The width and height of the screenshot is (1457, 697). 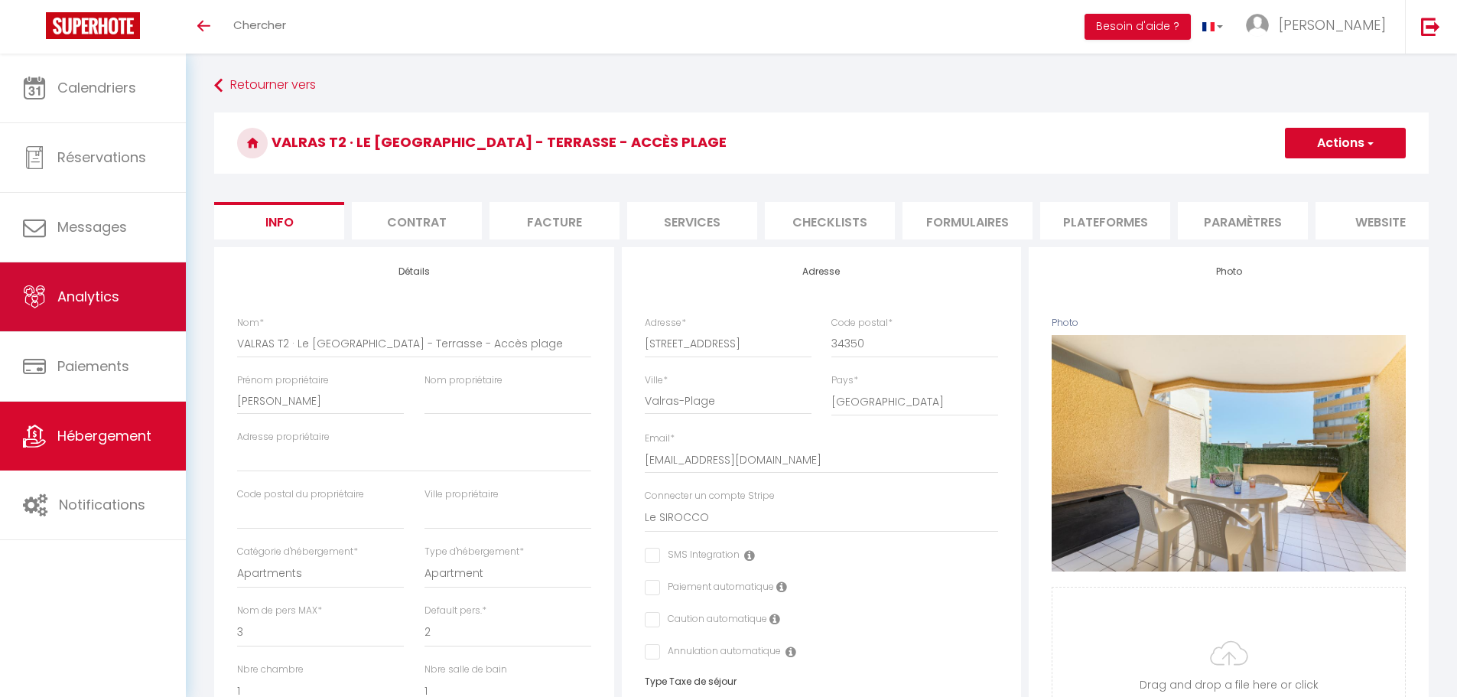 I want to click on li: Checklists, so click(x=830, y=220).